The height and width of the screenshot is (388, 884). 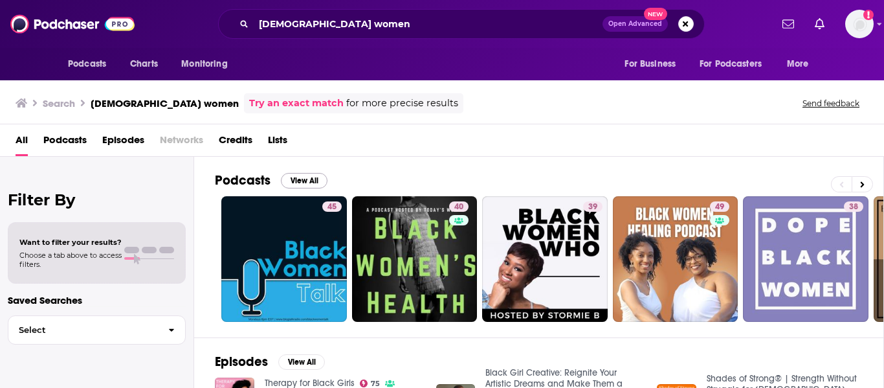 I want to click on a: PodcastsView All, so click(x=271, y=180).